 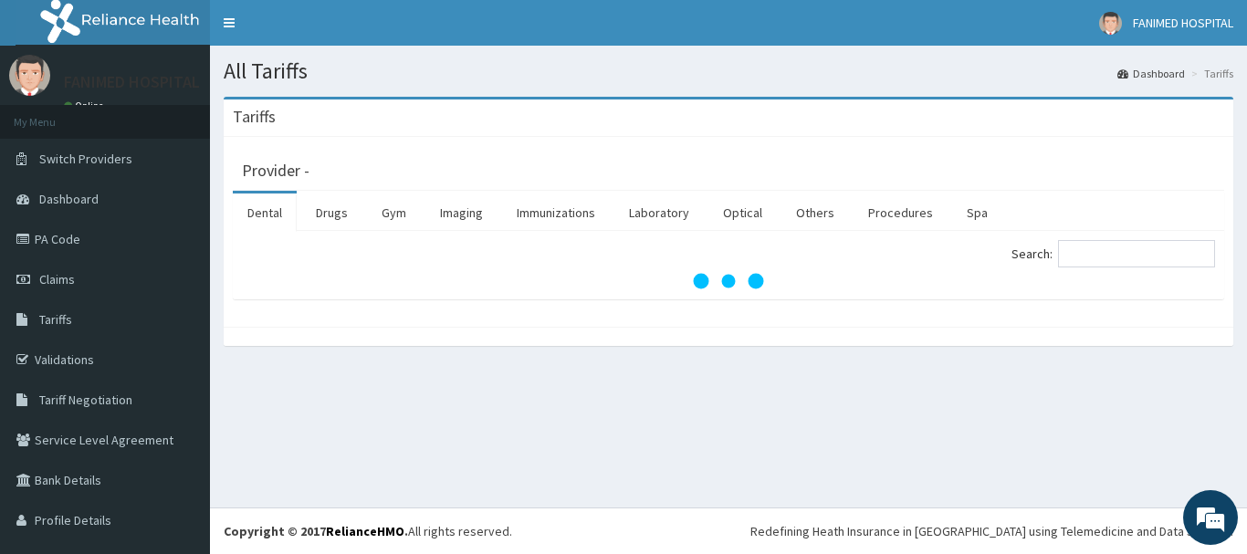 What do you see at coordinates (659, 213) in the screenshot?
I see `a: Laboratory` at bounding box center [659, 213].